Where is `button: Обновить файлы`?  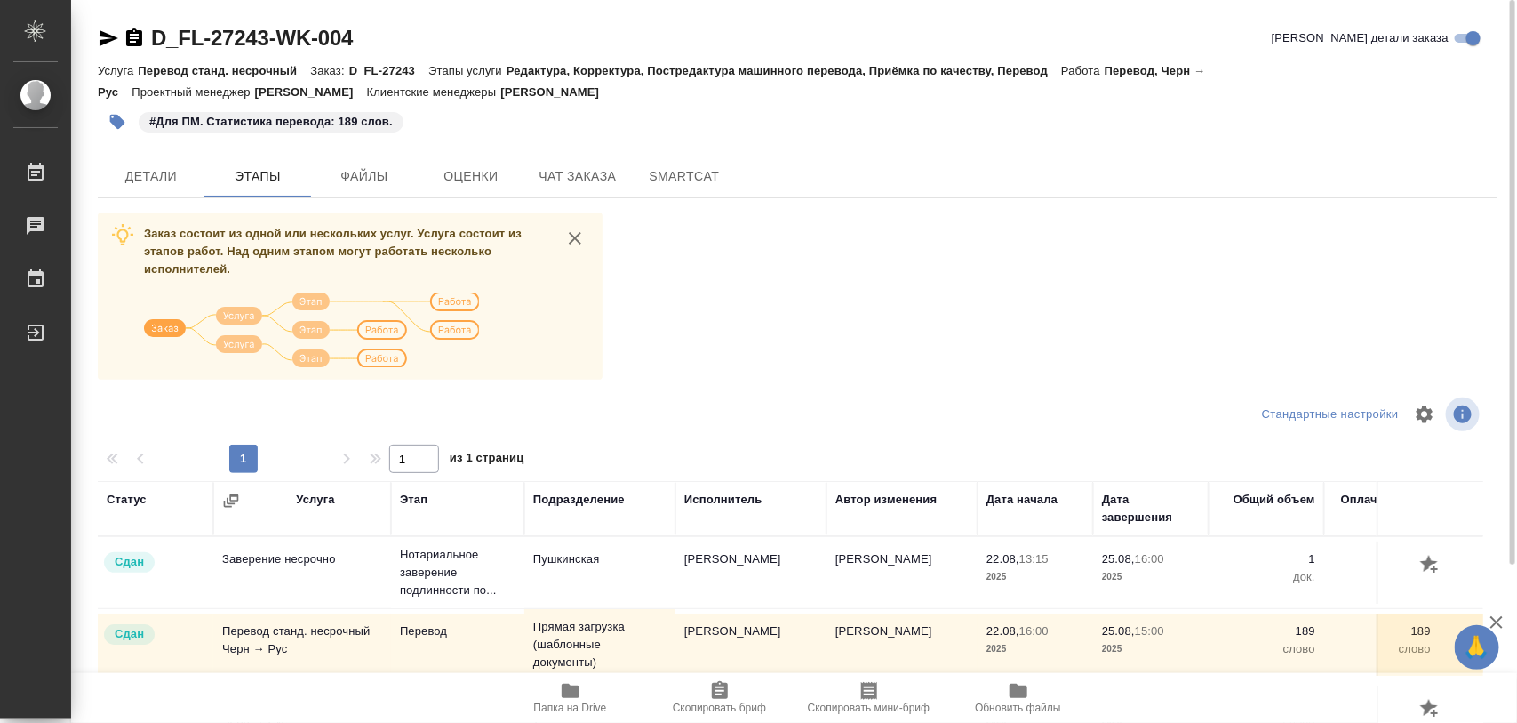
button: Обновить файлы is located at coordinates (1019, 698).